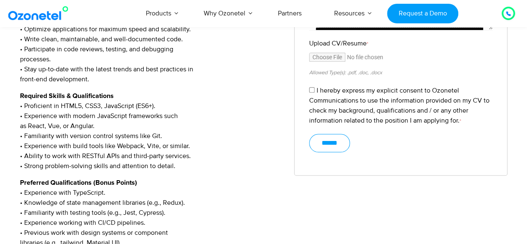  I want to click on small: Allowed Type(s): .pdf, .doc, .docx, so click(345, 72).